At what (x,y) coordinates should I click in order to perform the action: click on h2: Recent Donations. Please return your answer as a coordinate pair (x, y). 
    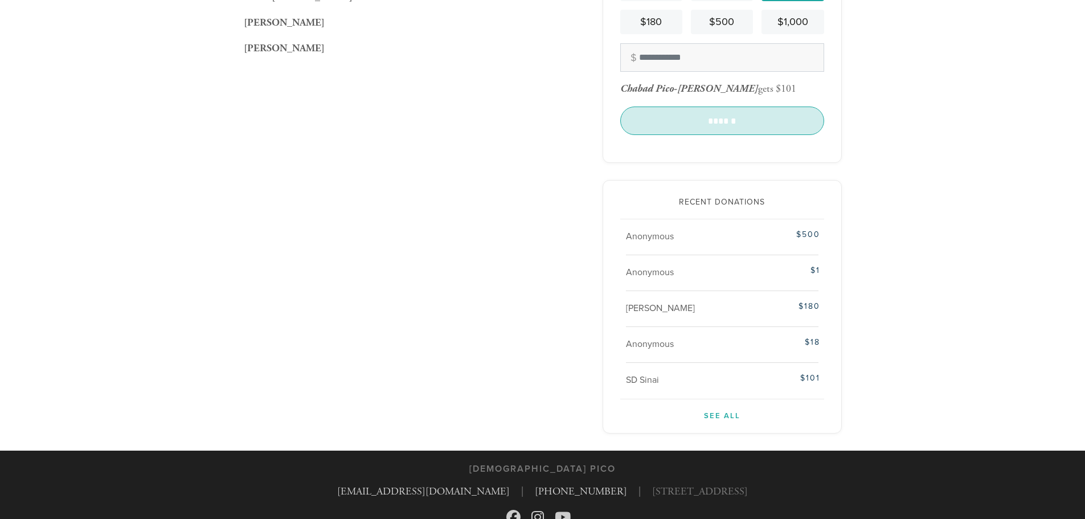
    Looking at the image, I should click on (722, 202).